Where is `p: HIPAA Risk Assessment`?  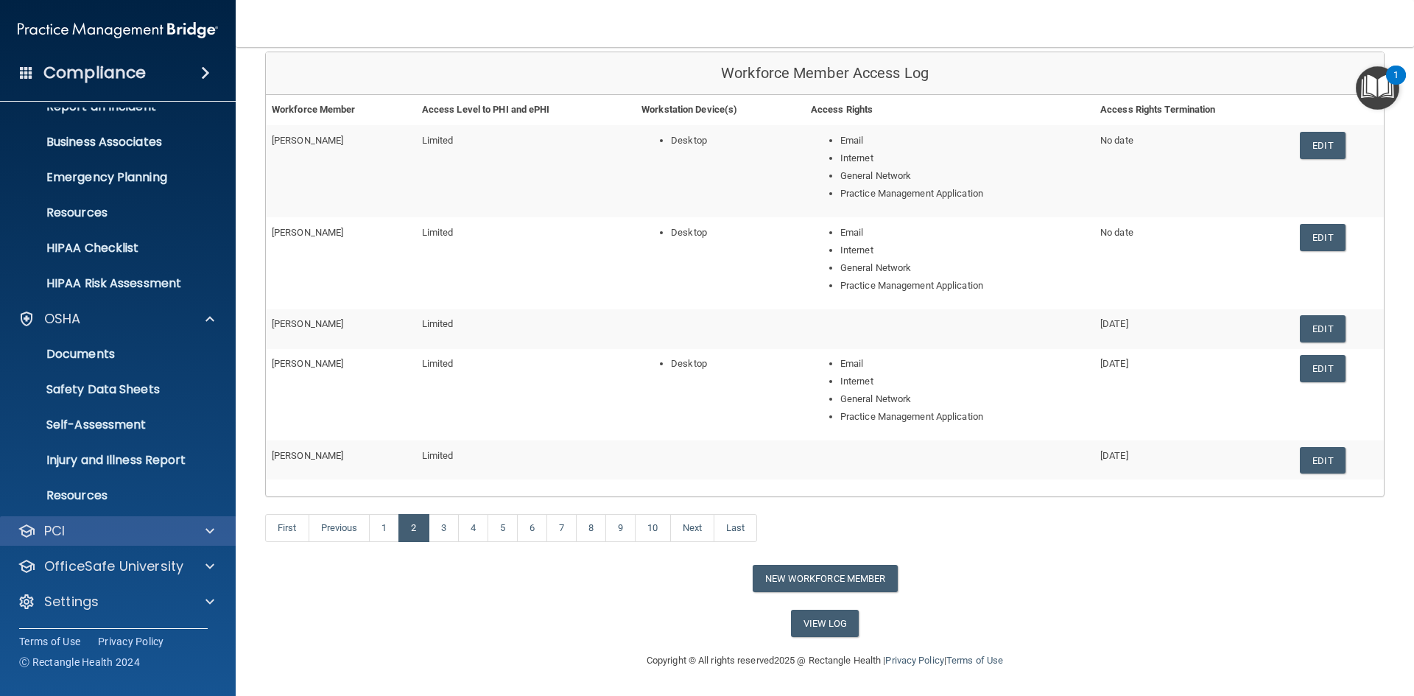 p: HIPAA Risk Assessment is located at coordinates (110, 284).